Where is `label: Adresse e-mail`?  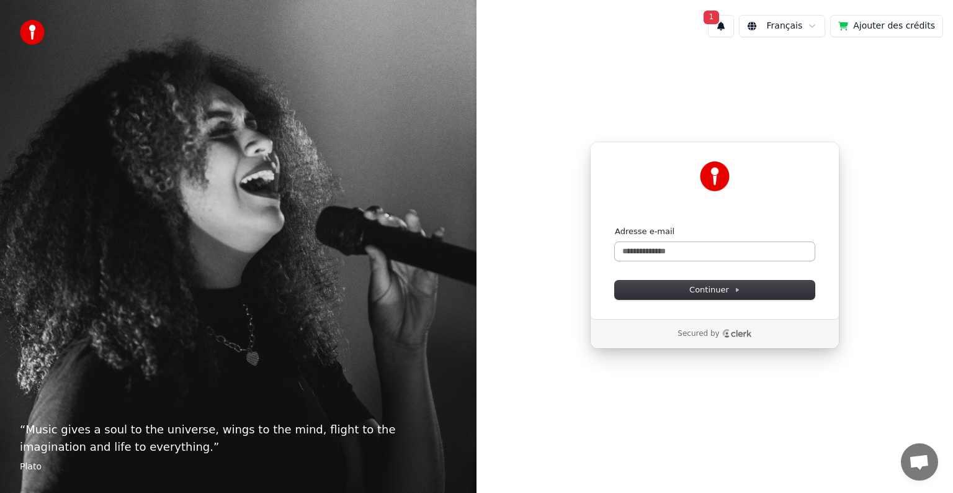
label: Adresse e-mail is located at coordinates (645, 231).